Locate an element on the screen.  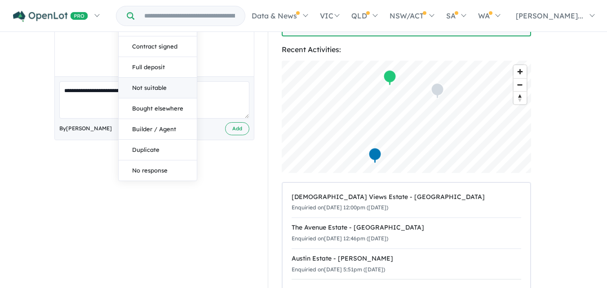
canvas: Map is located at coordinates (406, 117).